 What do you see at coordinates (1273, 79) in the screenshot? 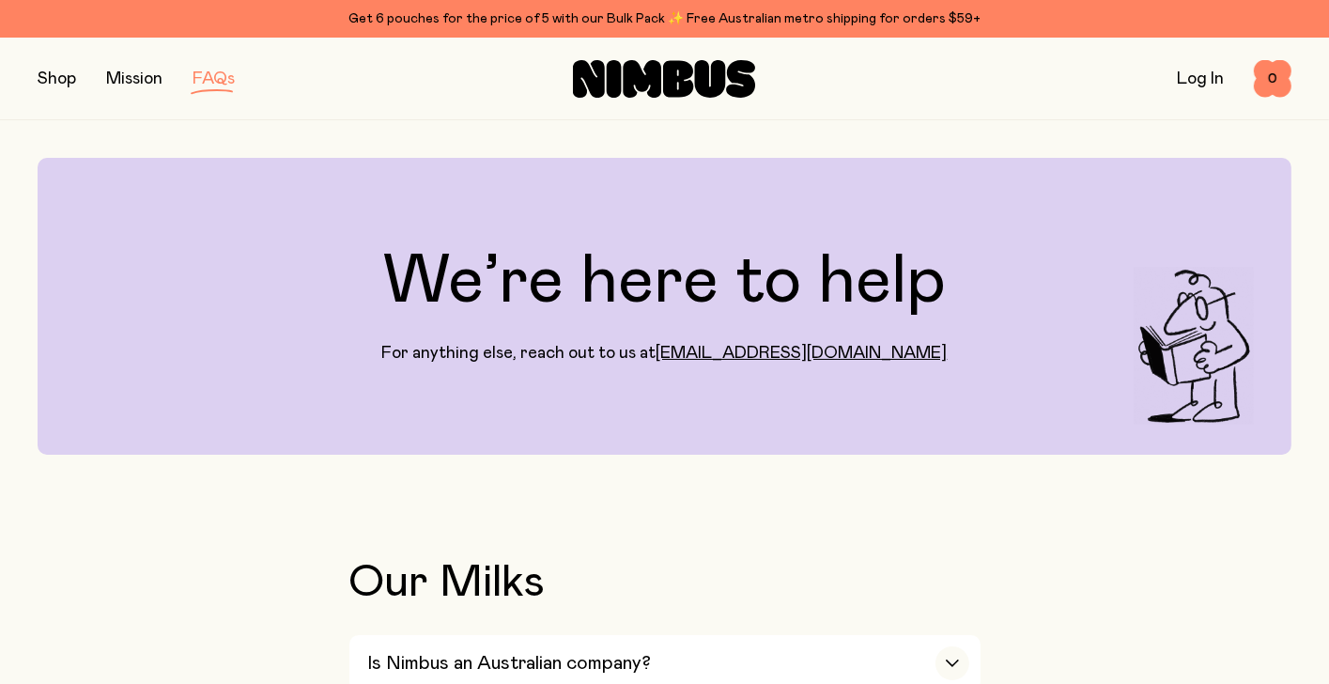
I see `button: 0` at bounding box center [1273, 79].